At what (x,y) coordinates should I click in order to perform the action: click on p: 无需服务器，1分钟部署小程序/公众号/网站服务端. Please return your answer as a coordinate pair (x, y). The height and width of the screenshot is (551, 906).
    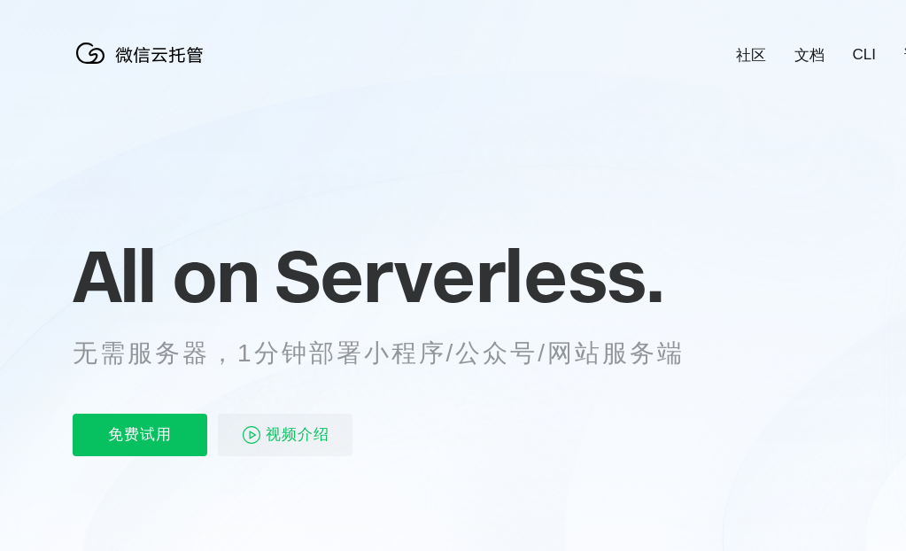
    Looking at the image, I should click on (395, 353).